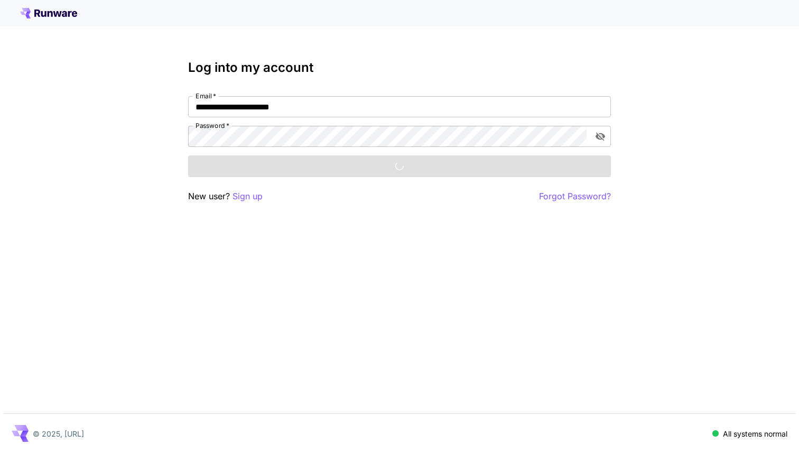  What do you see at coordinates (400, 68) in the screenshot?
I see `h3: Log into my account` at bounding box center [400, 68].